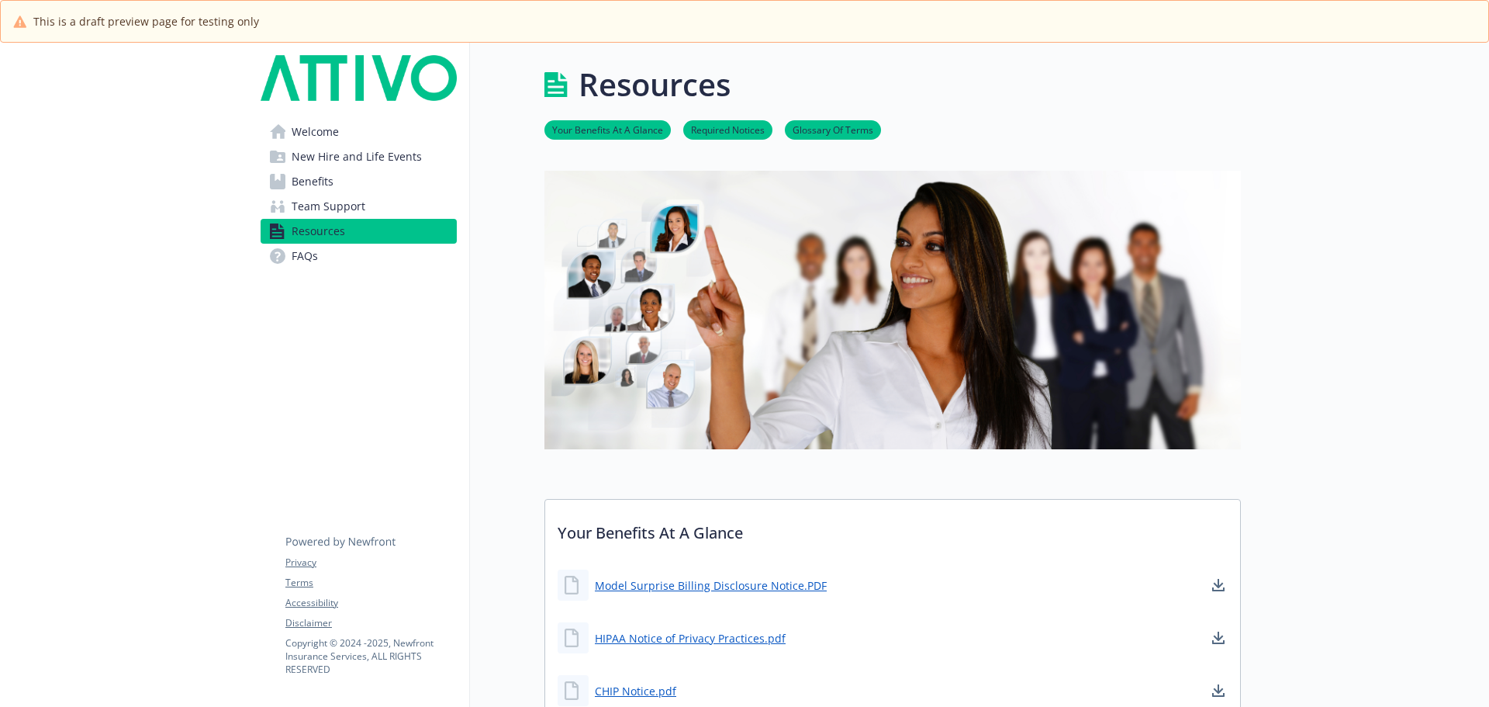 The width and height of the screenshot is (1489, 707). What do you see at coordinates (371, 562) in the screenshot?
I see `a: Privacy` at bounding box center [371, 562].